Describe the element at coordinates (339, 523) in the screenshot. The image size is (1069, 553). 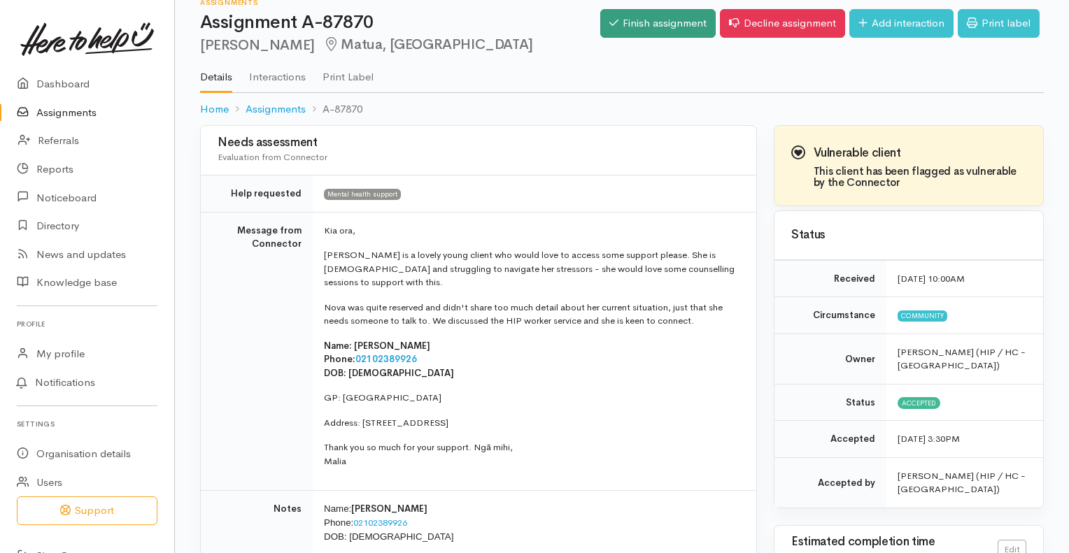
I see `span: Phone:` at that location.